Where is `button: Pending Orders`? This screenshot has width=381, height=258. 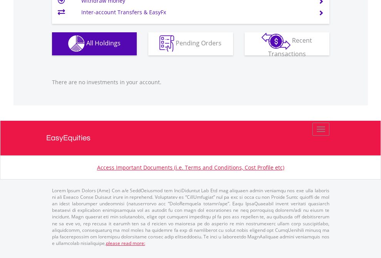
button: Pending Orders is located at coordinates (191, 44).